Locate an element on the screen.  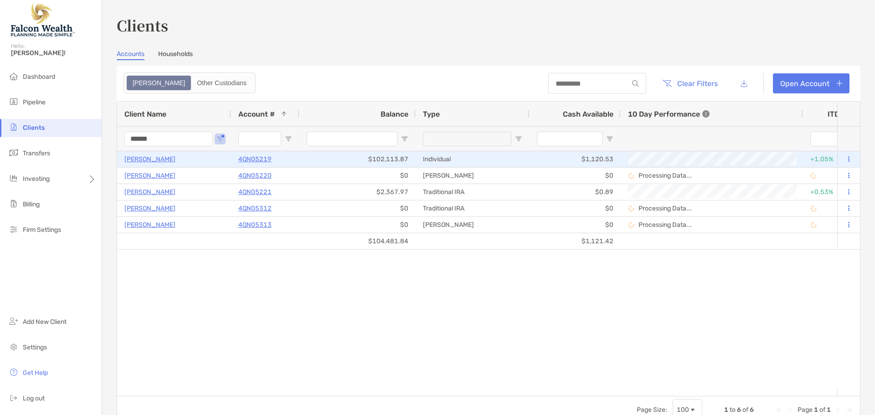
img: dashboard icon is located at coordinates (14, 76).